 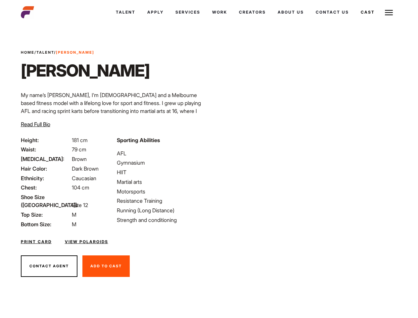 I want to click on li: AFL, so click(x=161, y=153).